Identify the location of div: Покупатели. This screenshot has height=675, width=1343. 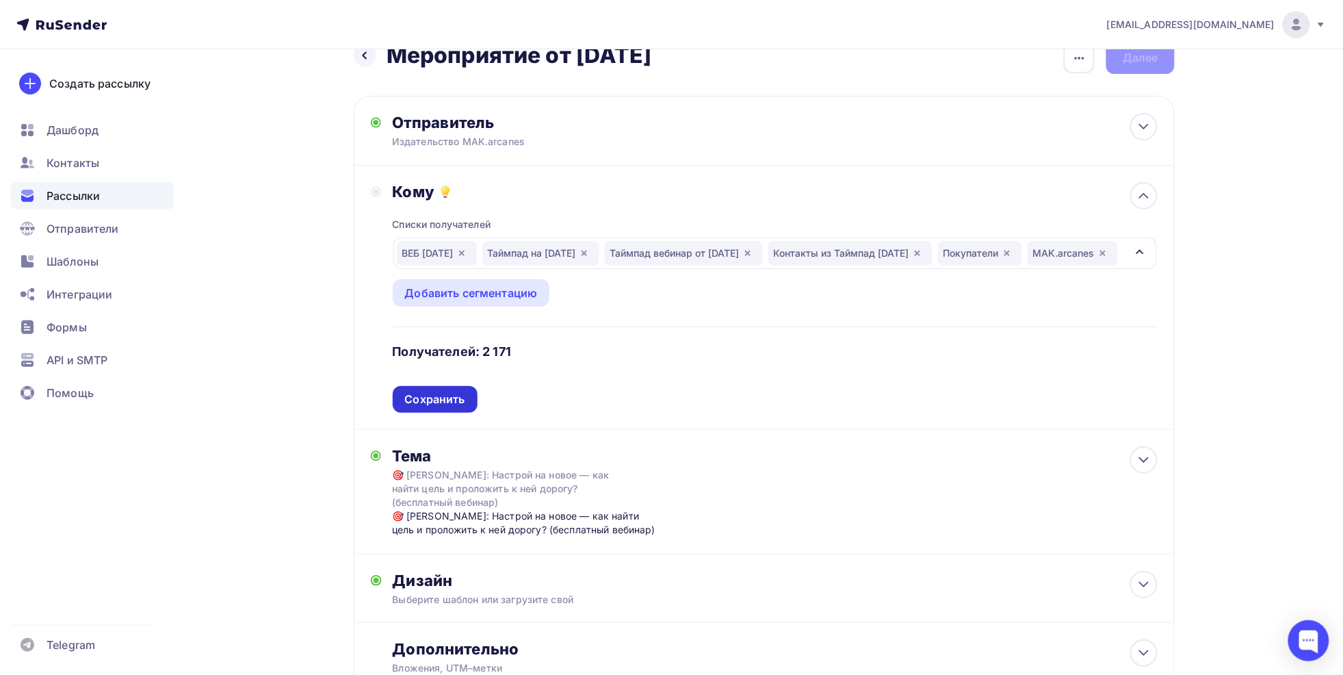
(980, 253).